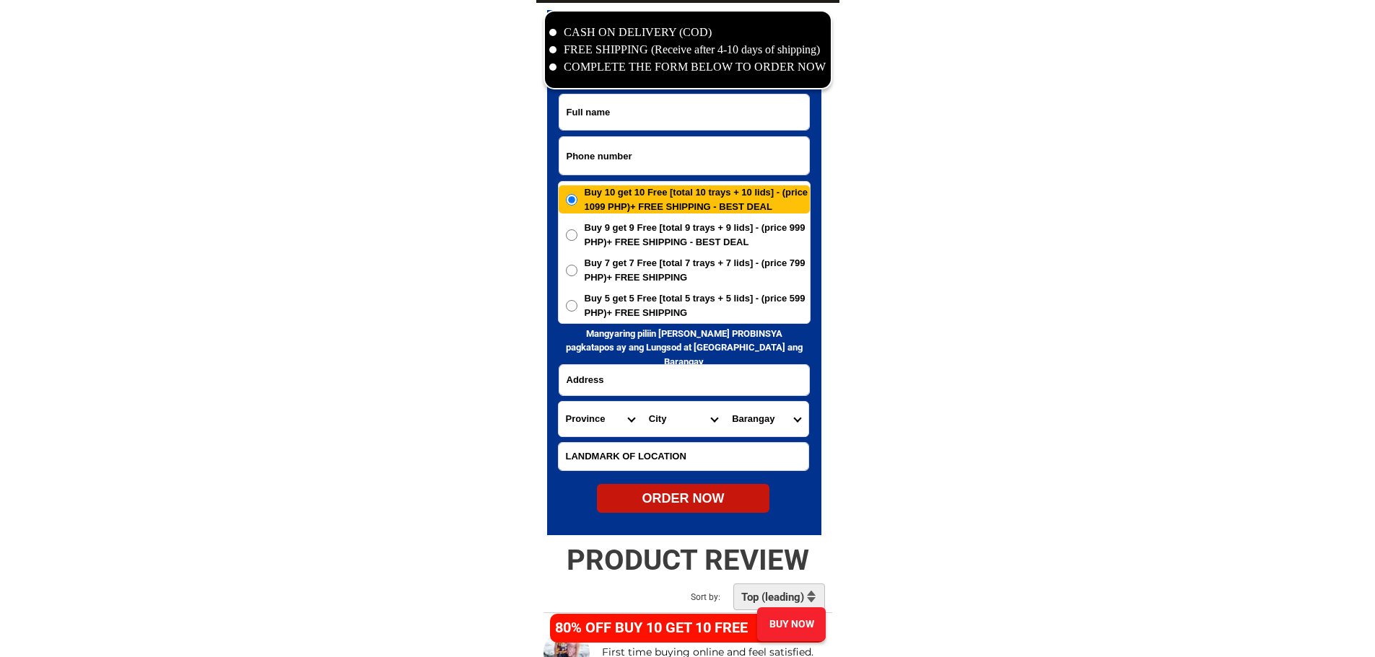 Image resolution: width=1375 pixels, height=657 pixels. I want to click on select: Select province, so click(600, 419).